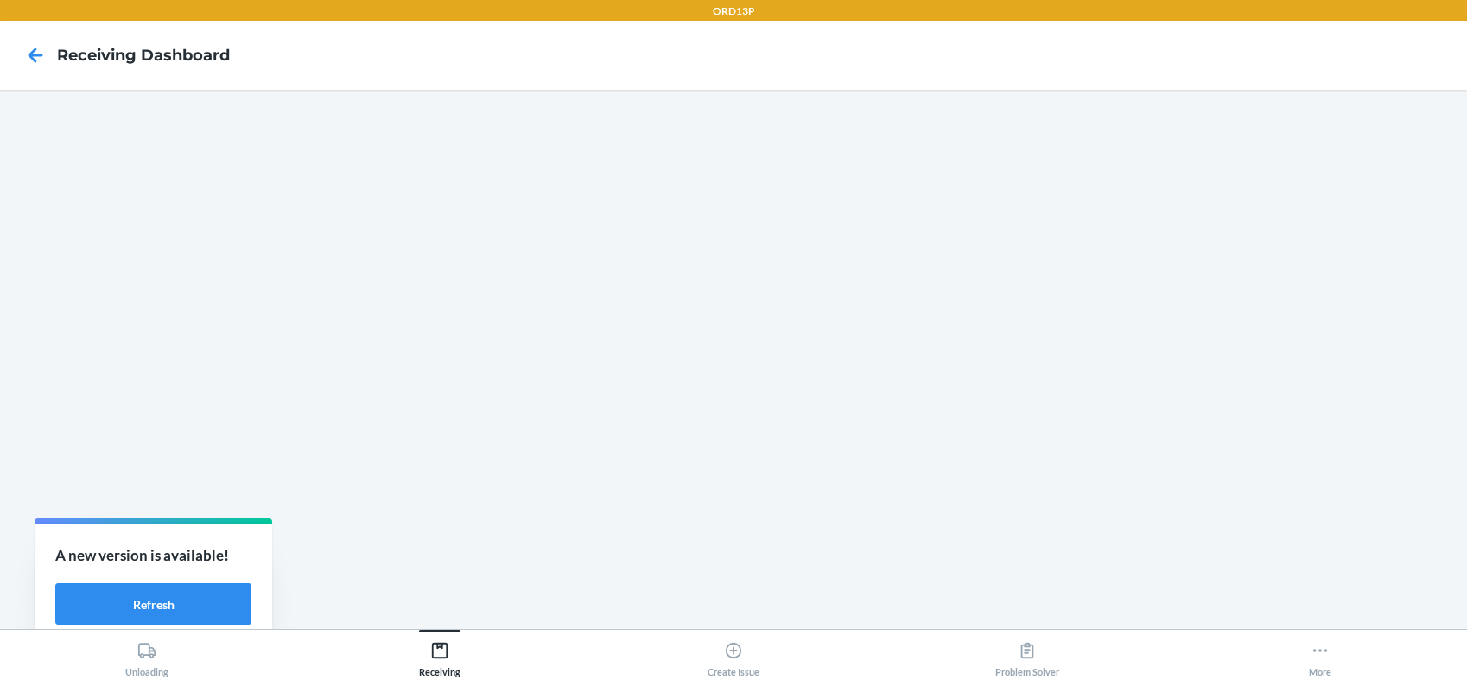  What do you see at coordinates (734, 653) in the screenshot?
I see `button: Create Issue` at bounding box center [734, 653].